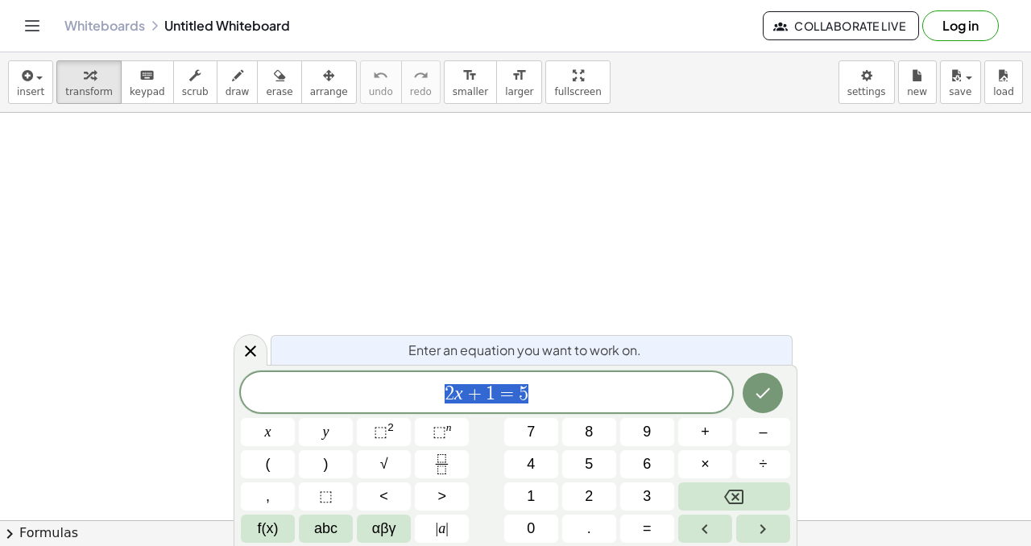 The width and height of the screenshot is (1031, 546). What do you see at coordinates (420, 92) in the screenshot?
I see `span: redo` at bounding box center [420, 92].